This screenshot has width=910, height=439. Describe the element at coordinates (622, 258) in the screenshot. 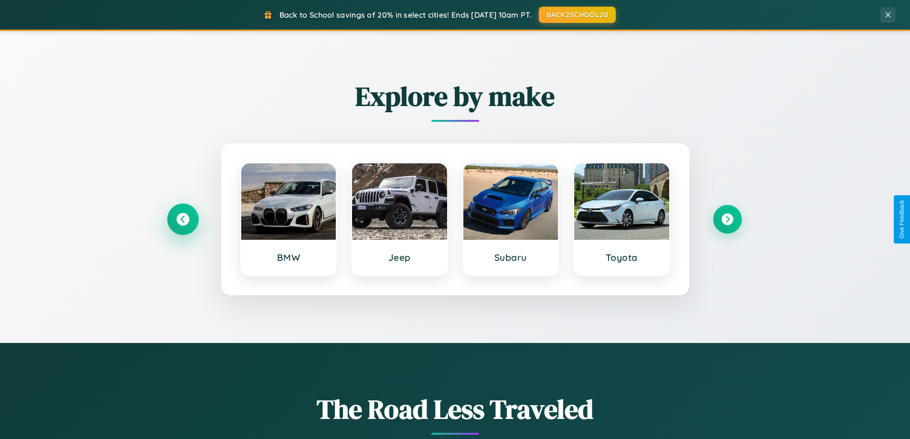

I see `h3: Toyota` at that location.